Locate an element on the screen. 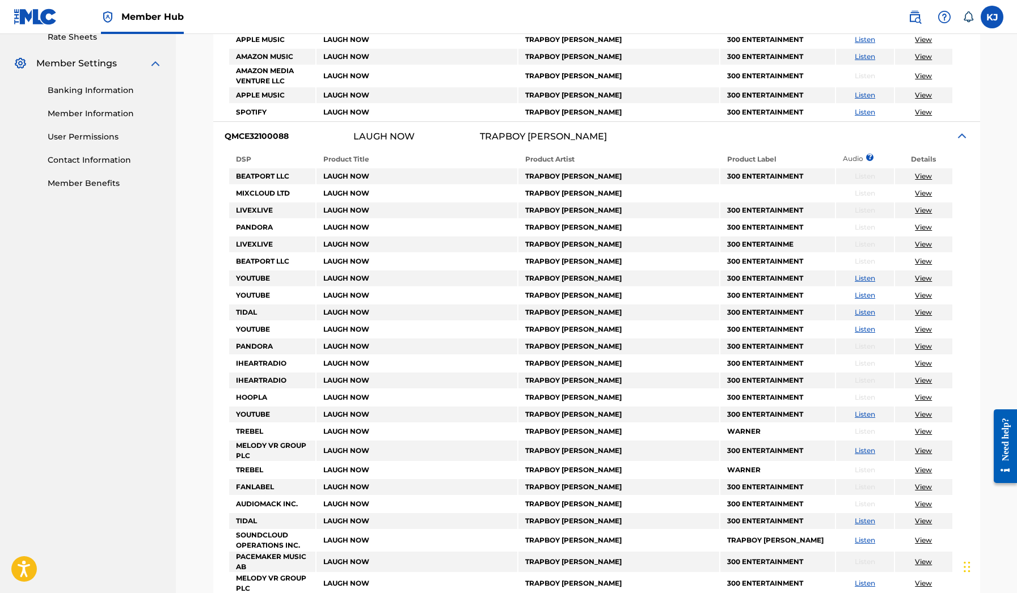 The height and width of the screenshot is (593, 1017). a: Rate Sheets is located at coordinates (105, 37).